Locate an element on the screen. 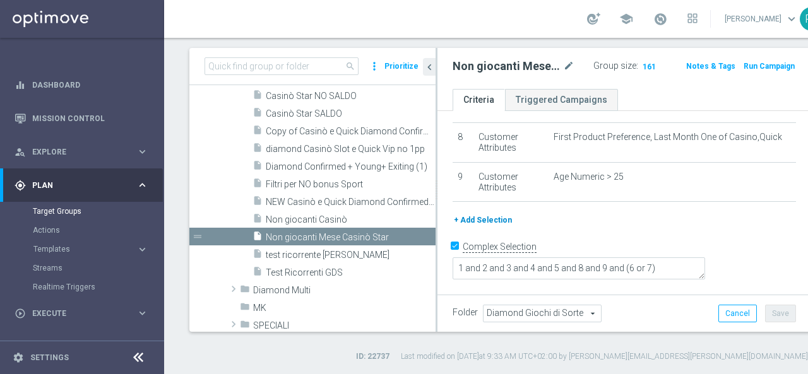 The width and height of the screenshot is (808, 374). button: chevron_left is located at coordinates (429, 67).